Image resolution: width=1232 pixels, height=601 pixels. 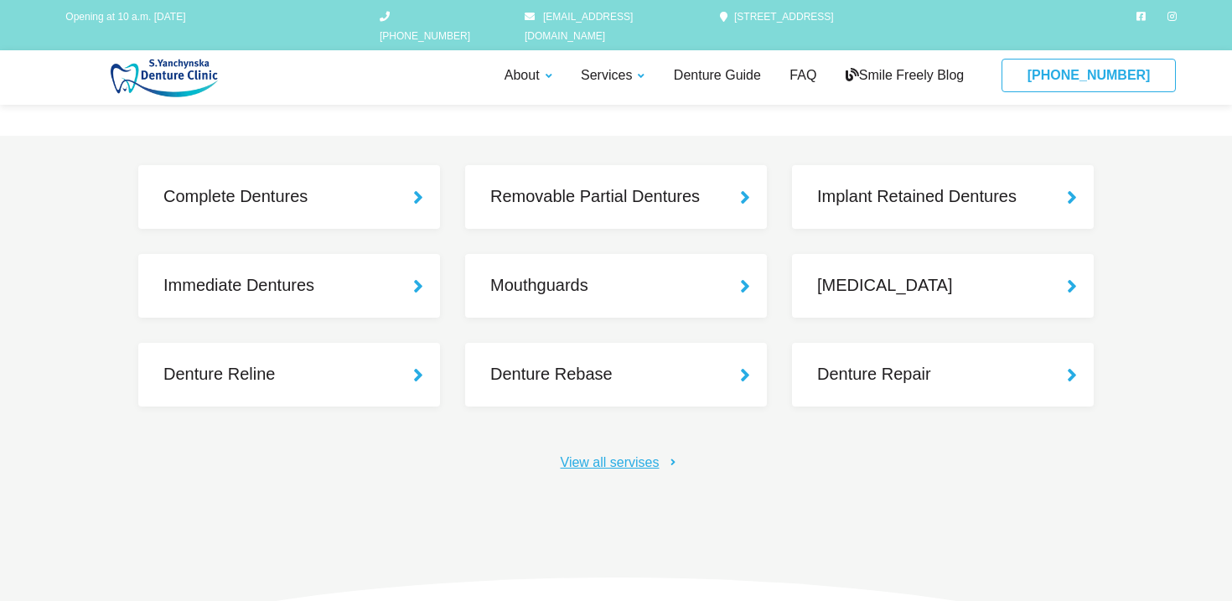 I want to click on a: Denture Reline, so click(x=289, y=375).